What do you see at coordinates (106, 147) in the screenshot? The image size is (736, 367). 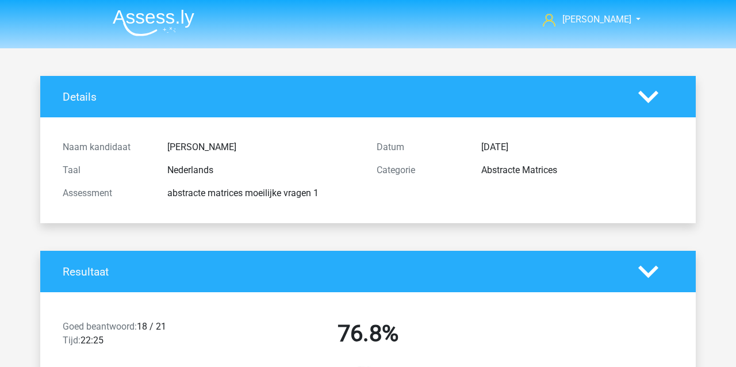 I see `div: Naam kandidaat` at bounding box center [106, 147].